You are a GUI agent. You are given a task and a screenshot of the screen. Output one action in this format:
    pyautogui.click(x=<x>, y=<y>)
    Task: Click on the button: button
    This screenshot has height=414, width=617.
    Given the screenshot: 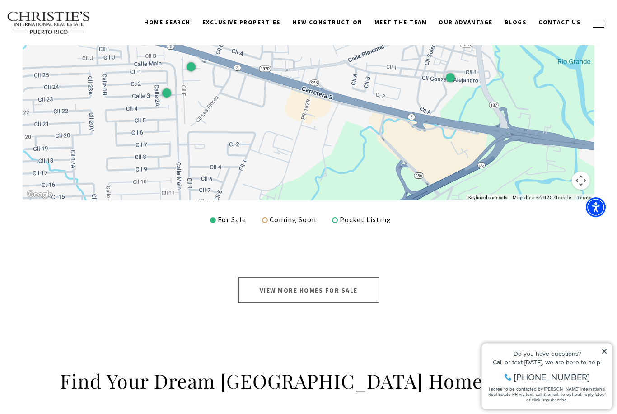 What is the action you would take?
    pyautogui.click(x=598, y=23)
    